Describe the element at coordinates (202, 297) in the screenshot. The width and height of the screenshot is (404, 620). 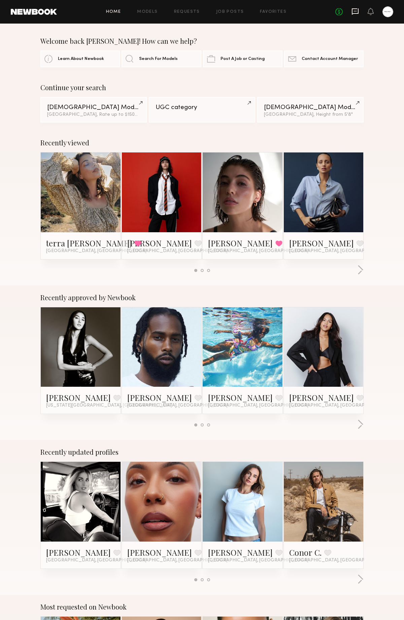
I see `div: Recently approved by Newbook` at that location.